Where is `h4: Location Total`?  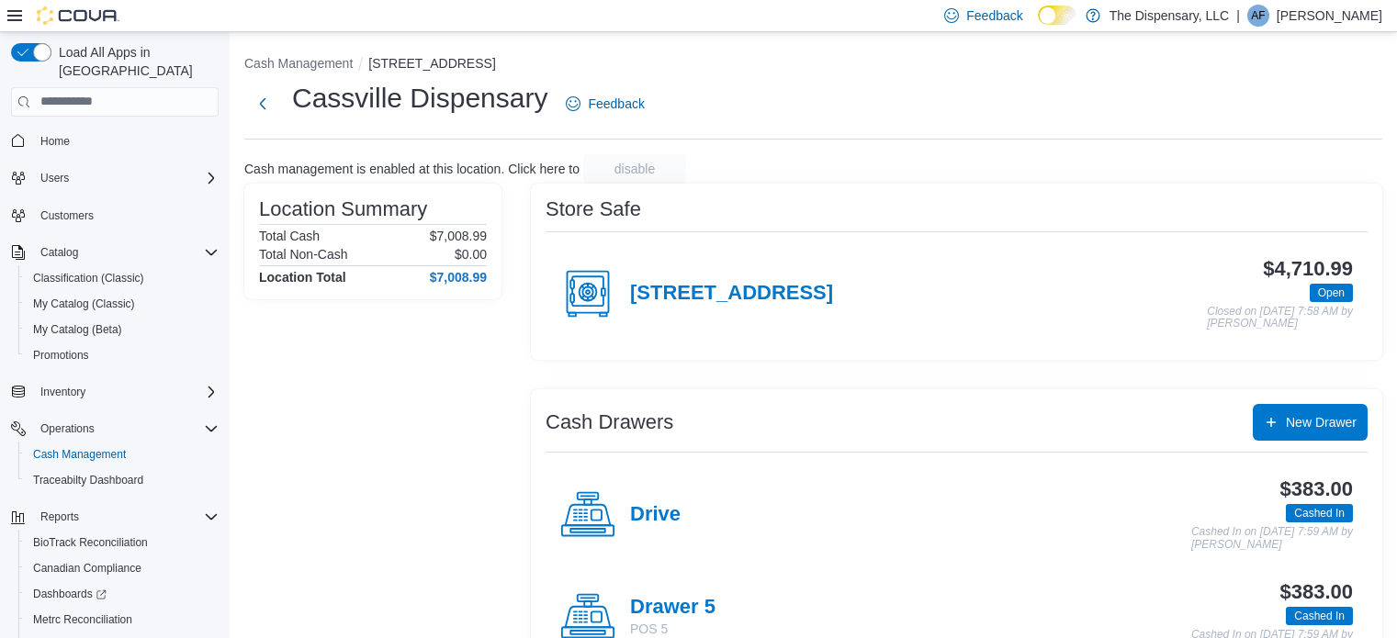 h4: Location Total is located at coordinates (302, 277).